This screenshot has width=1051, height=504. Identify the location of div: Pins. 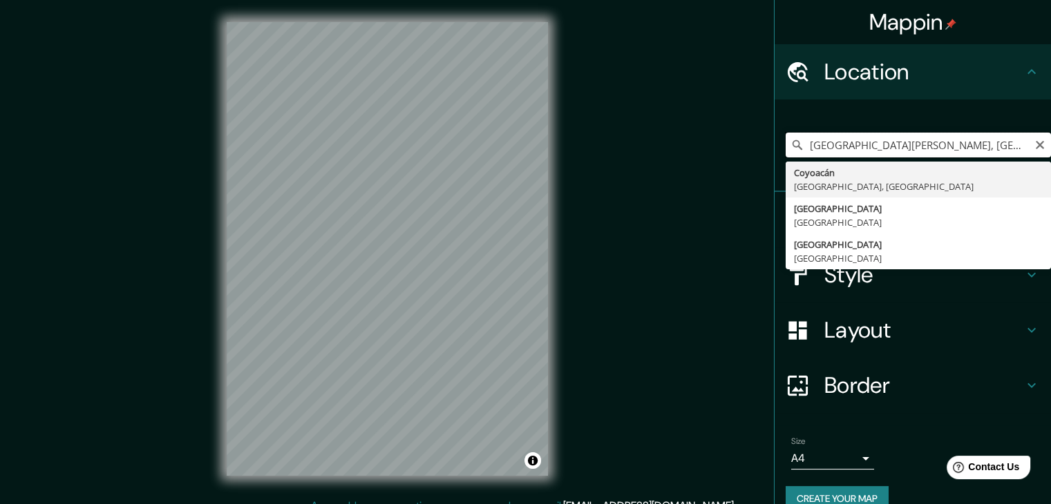
(913, 220).